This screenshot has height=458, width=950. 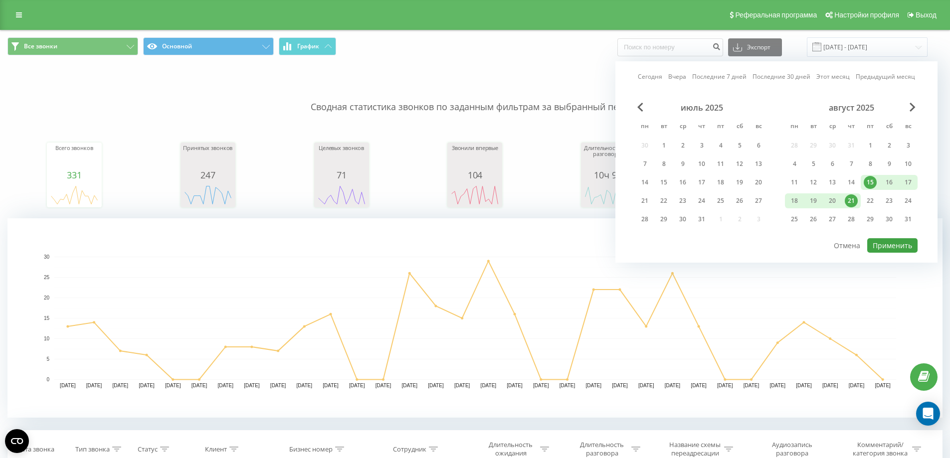 I want to click on button: График, so click(x=307, y=46).